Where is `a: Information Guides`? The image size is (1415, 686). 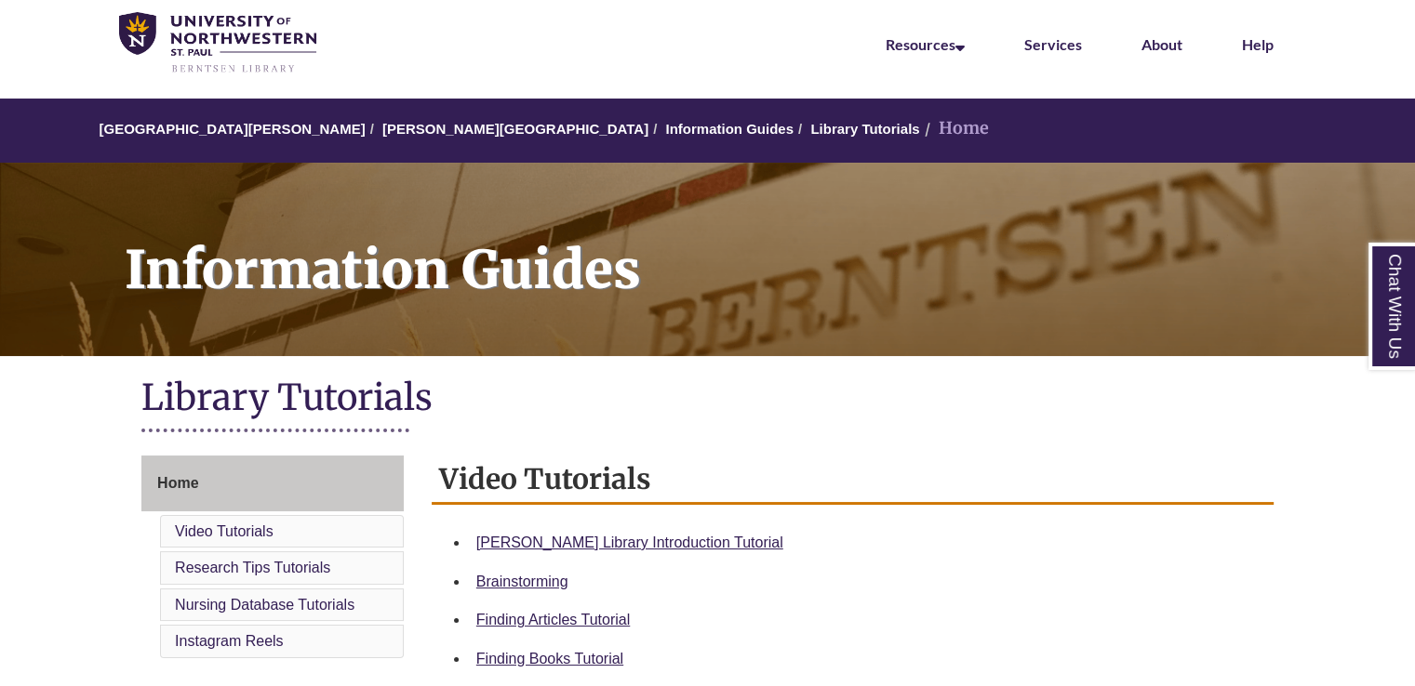 a: Information Guides is located at coordinates (729, 128).